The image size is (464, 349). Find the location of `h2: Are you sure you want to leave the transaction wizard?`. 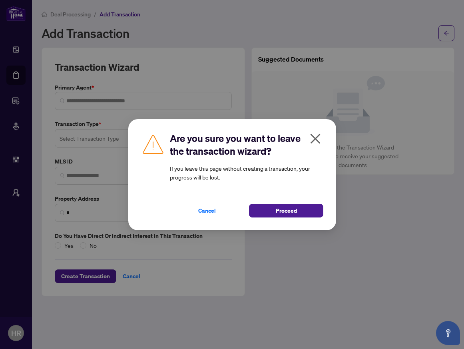

h2: Are you sure you want to leave the transaction wizard? is located at coordinates (246, 145).